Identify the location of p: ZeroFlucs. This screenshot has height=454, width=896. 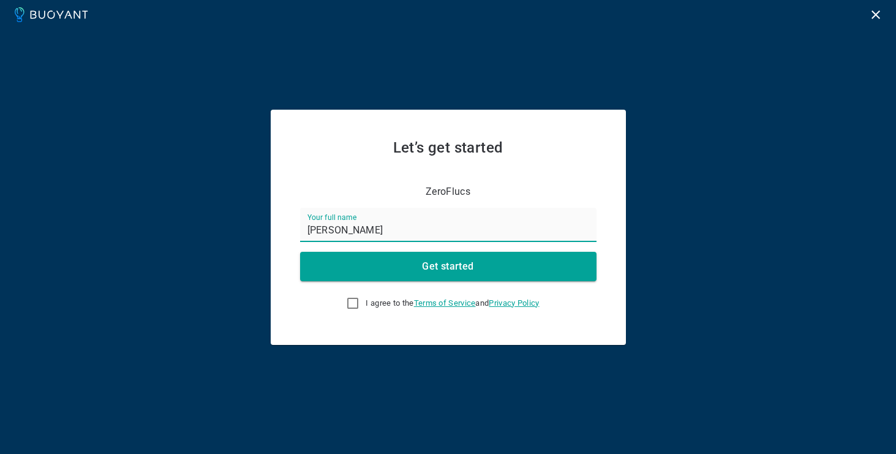
(448, 192).